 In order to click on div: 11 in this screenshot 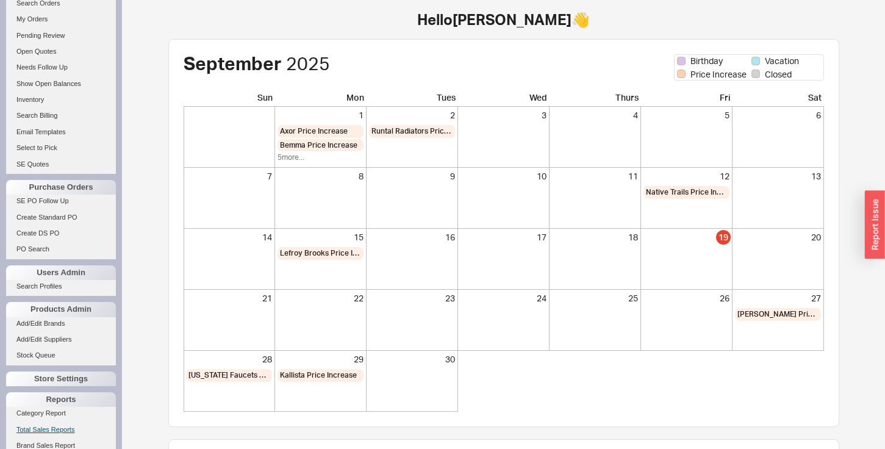, I will do `click(595, 176)`.